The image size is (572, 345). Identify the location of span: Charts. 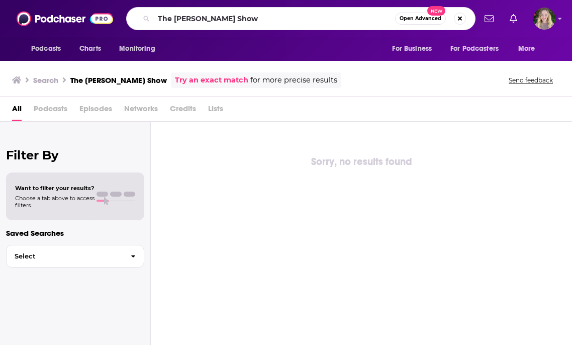
(90, 49).